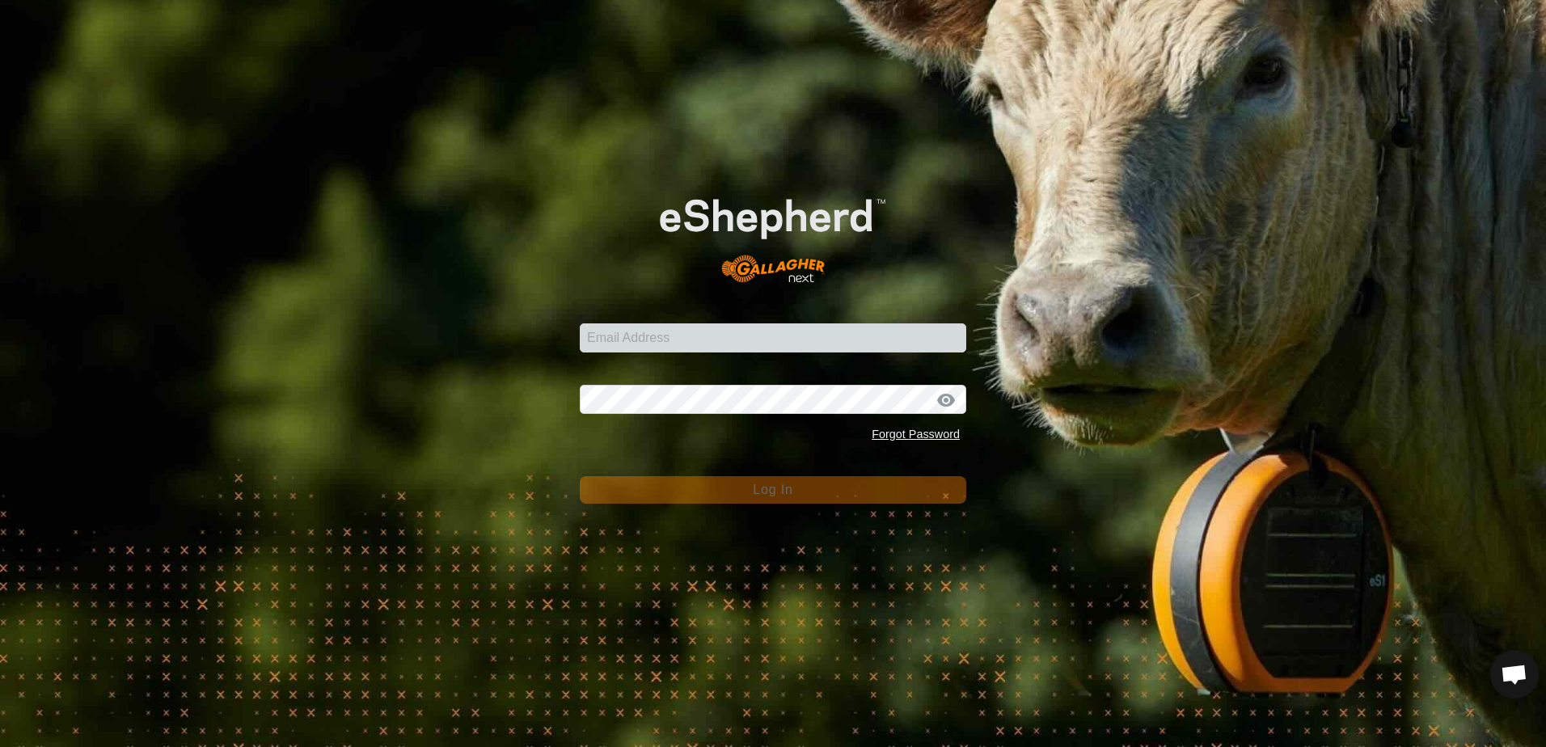  What do you see at coordinates (773, 338) in the screenshot?
I see `input: Email Address` at bounding box center [773, 338].